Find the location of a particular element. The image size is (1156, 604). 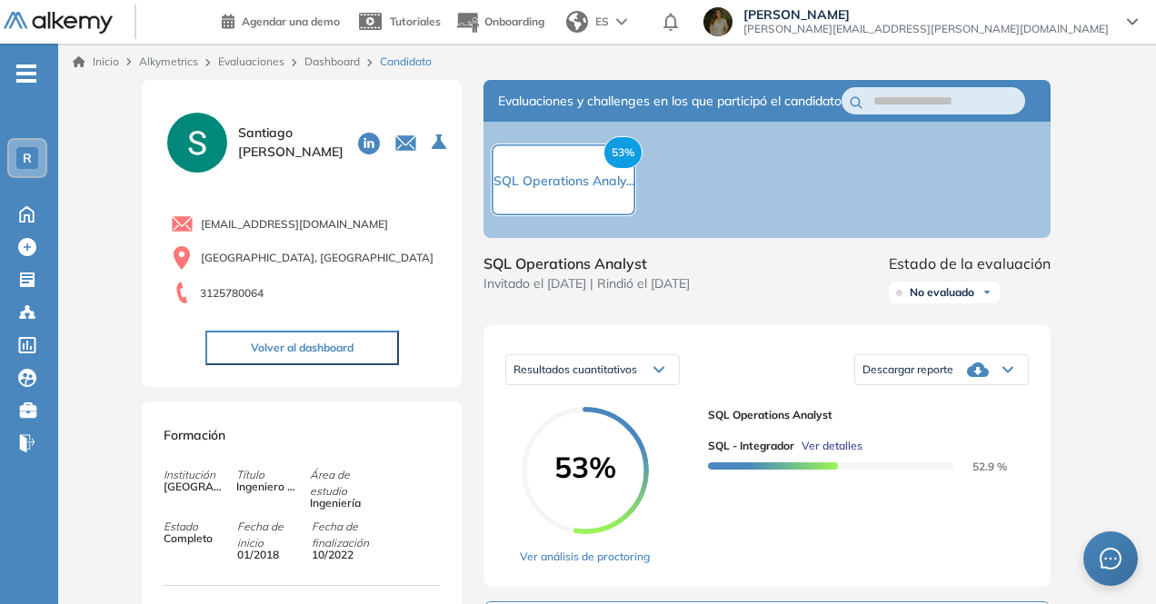

span: Institución is located at coordinates (200, 475).